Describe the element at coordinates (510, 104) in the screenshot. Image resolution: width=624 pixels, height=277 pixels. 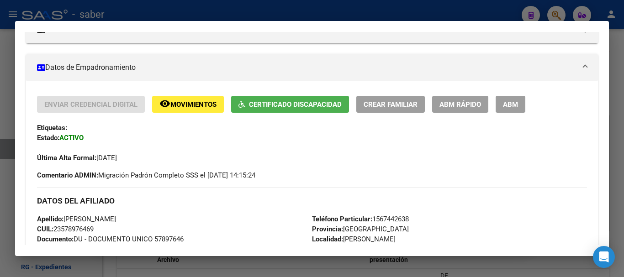
I see `button: ABM` at that location.